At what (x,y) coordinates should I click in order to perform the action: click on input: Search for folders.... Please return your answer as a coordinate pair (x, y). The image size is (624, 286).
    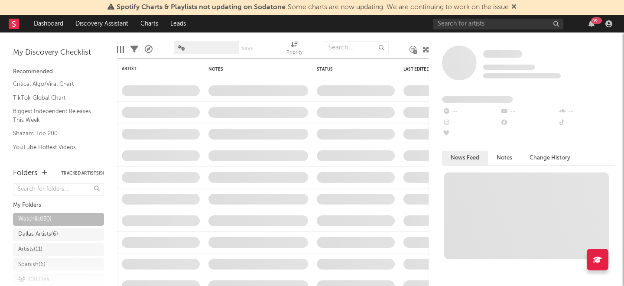
    Looking at the image, I should click on (59, 189).